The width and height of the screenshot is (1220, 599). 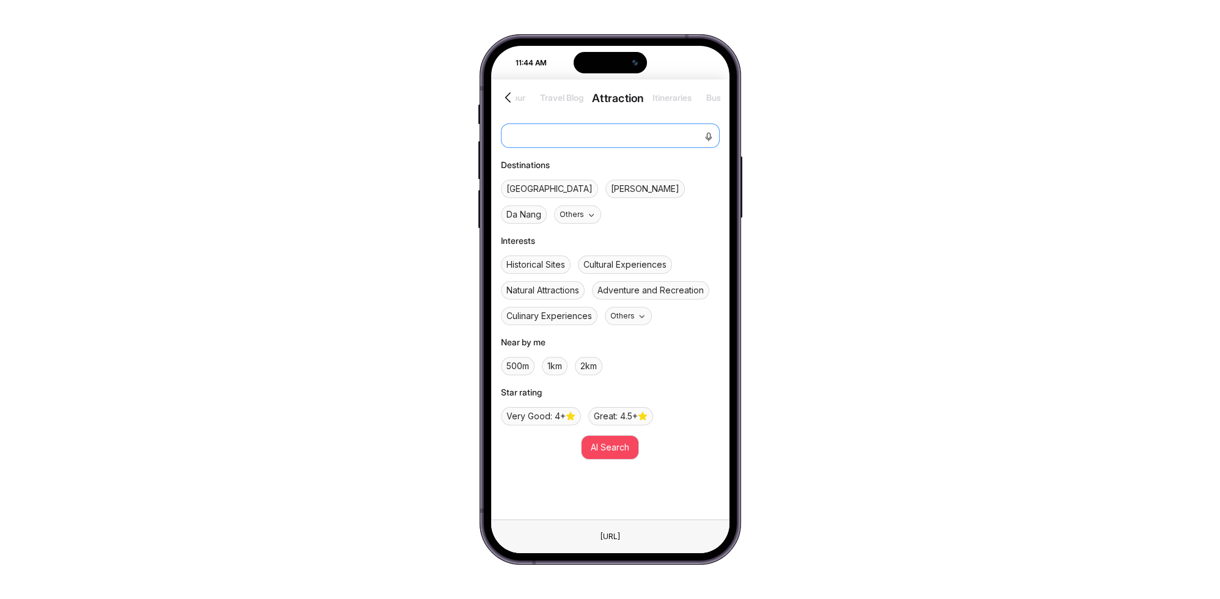 What do you see at coordinates (722, 98) in the screenshot?
I see `div: Bus tour` at bounding box center [722, 98].